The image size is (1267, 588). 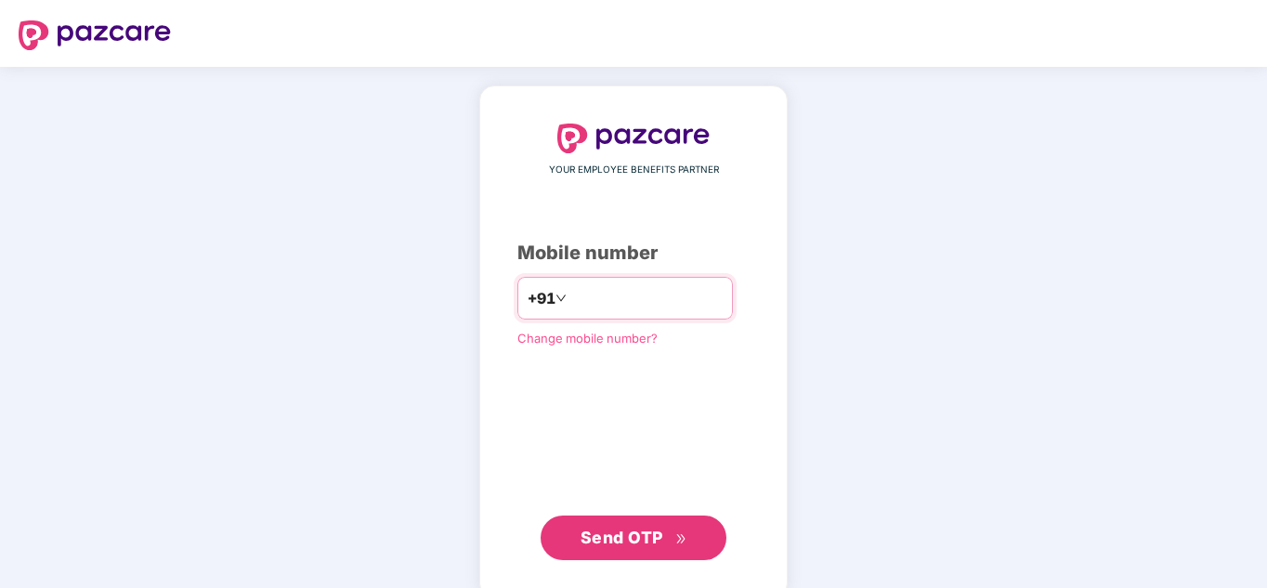 What do you see at coordinates (587, 338) in the screenshot?
I see `a: Change mobile number?` at bounding box center [587, 338].